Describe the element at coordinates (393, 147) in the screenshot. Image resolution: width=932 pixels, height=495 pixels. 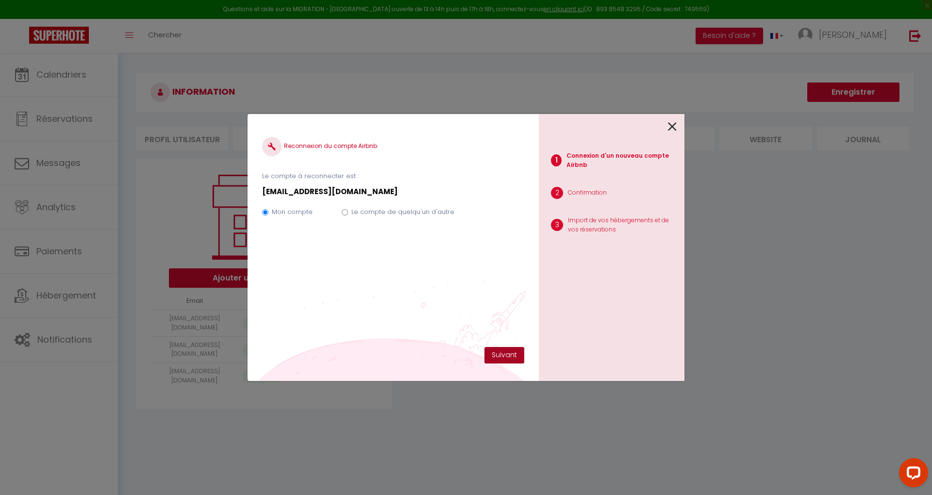
I see `h4: Reconnexion du compte Airbnb` at that location.